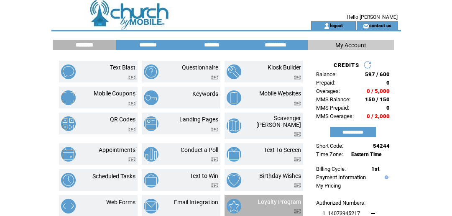 The image size is (452, 216). What do you see at coordinates (336, 25) in the screenshot?
I see `a: logout` at bounding box center [336, 25].